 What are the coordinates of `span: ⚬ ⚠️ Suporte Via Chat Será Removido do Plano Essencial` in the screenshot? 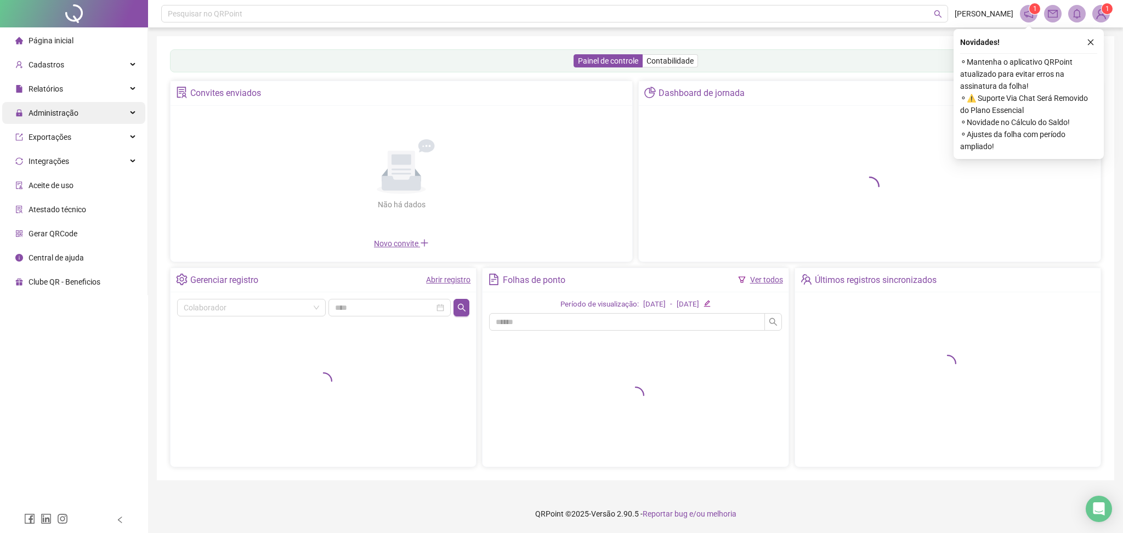 It's located at (1028, 104).